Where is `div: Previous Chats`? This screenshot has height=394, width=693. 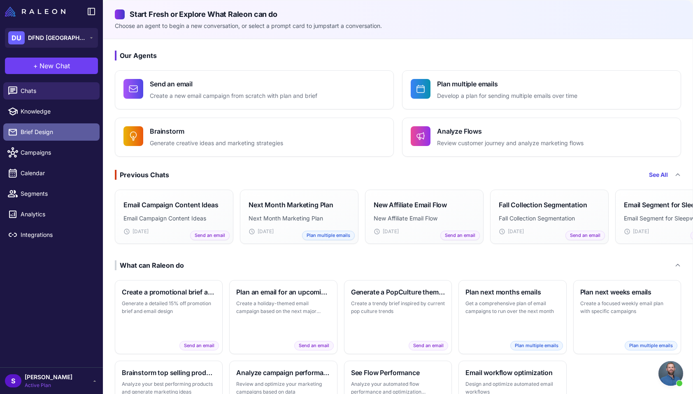 div: Previous Chats is located at coordinates (142, 175).